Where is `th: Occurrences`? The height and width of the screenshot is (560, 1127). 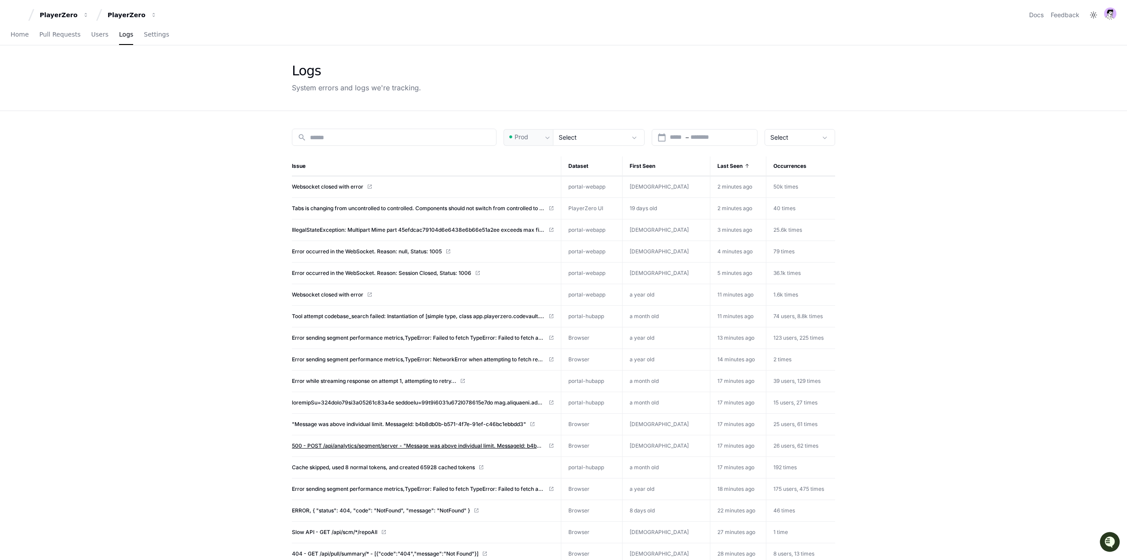 th: Occurrences is located at coordinates (800, 166).